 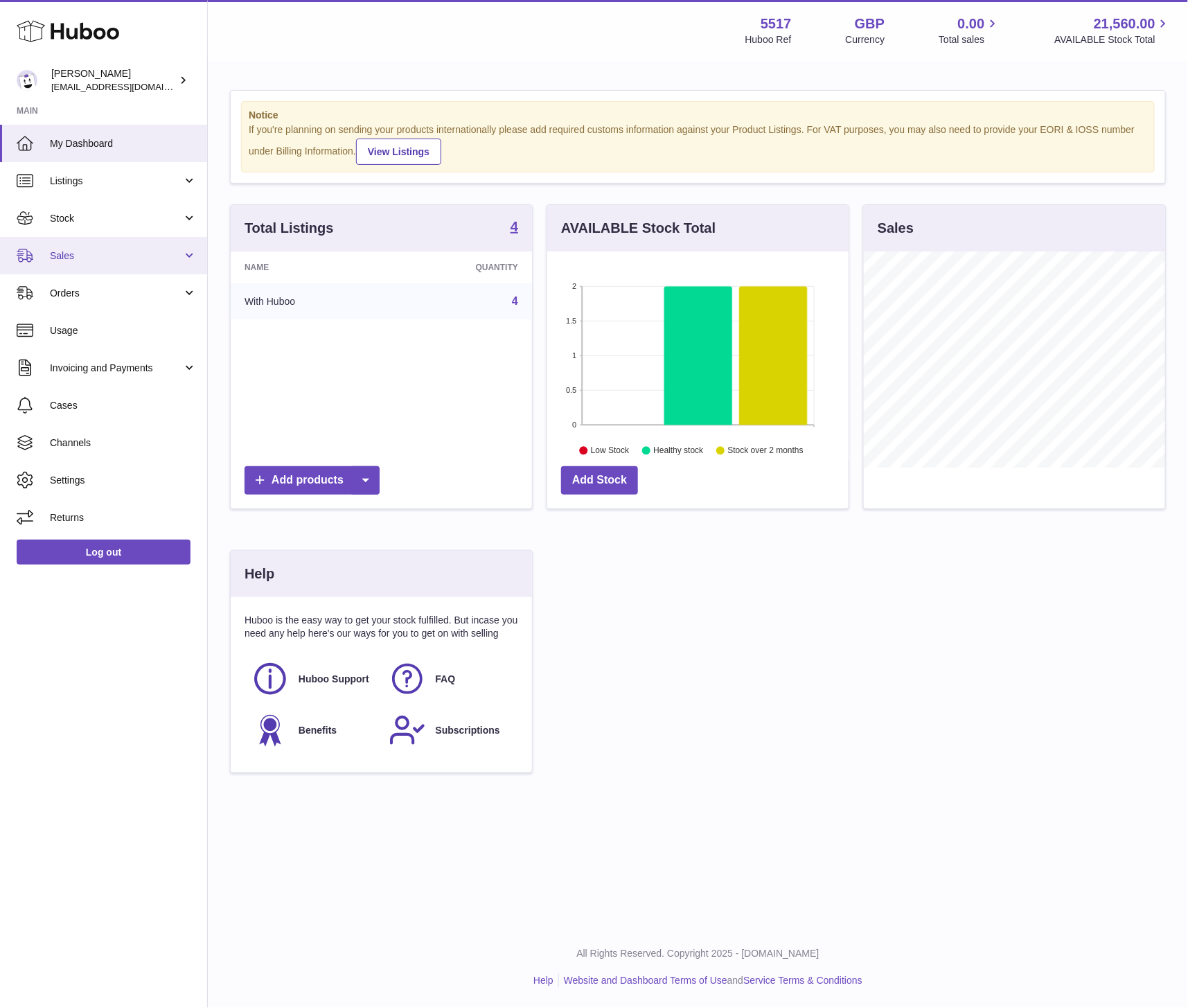 What do you see at coordinates (116, 256) in the screenshot?
I see `span: Sales` at bounding box center [116, 256].